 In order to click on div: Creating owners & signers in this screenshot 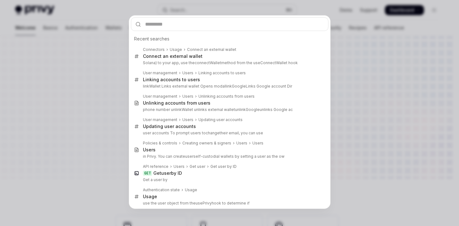, I will do `click(207, 143)`.